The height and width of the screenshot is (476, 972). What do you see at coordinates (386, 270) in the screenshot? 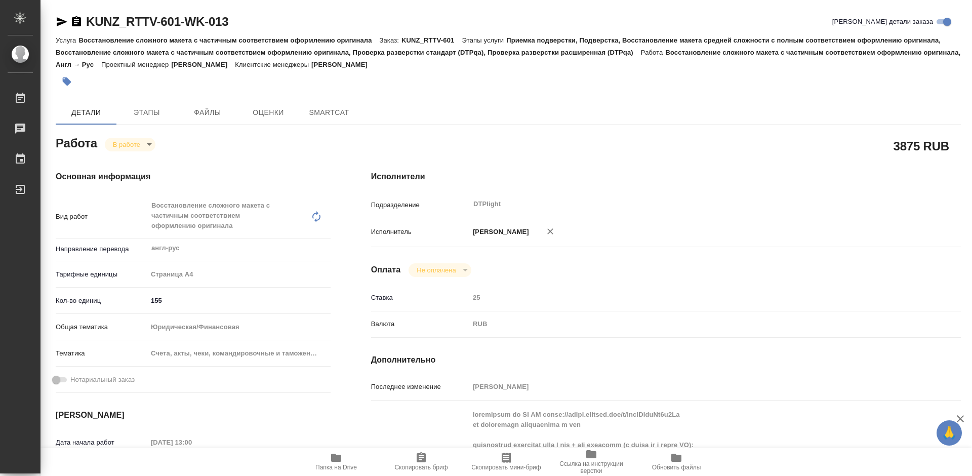
I see `h4: Оплата` at bounding box center [386, 270].